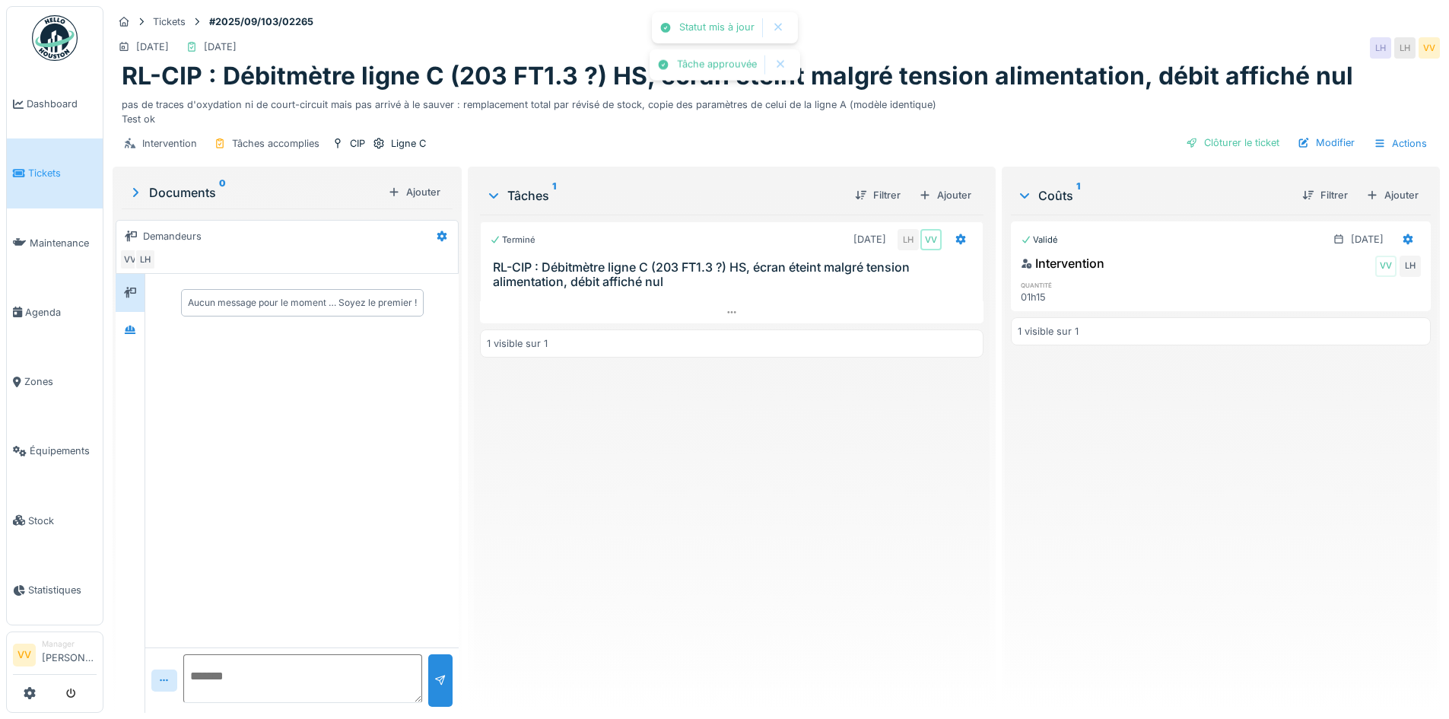  Describe the element at coordinates (169, 21) in the screenshot. I see `div: Tickets` at that location.